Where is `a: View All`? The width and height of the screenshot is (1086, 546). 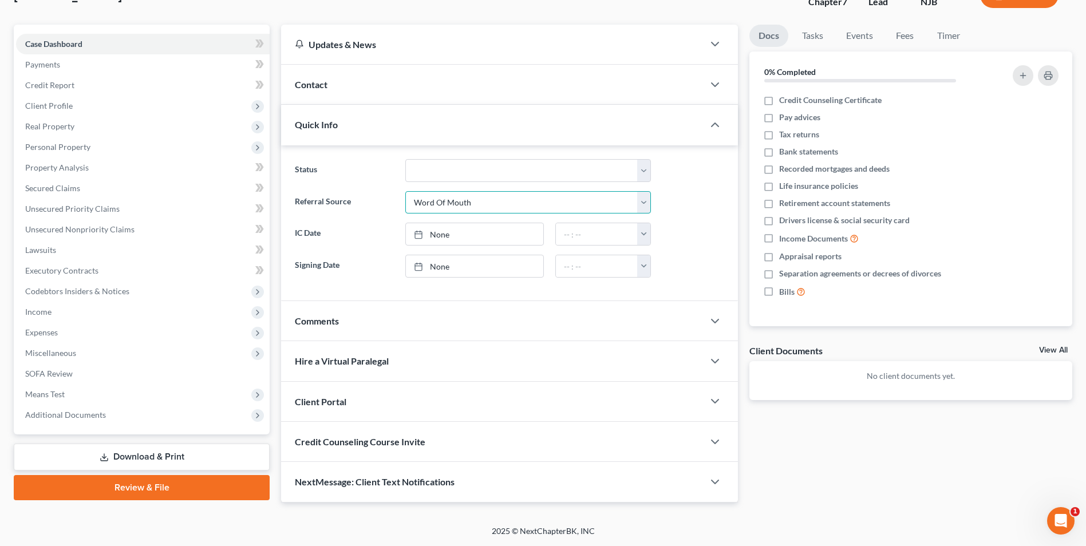
a: View All is located at coordinates (1053, 350).